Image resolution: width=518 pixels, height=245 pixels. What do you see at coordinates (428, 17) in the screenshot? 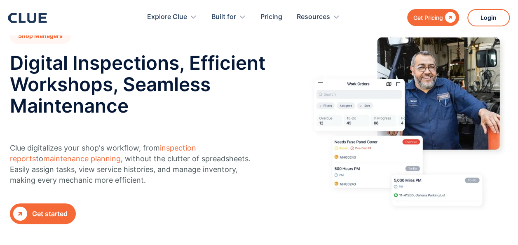
I see `div: Get Pricing` at bounding box center [428, 17].